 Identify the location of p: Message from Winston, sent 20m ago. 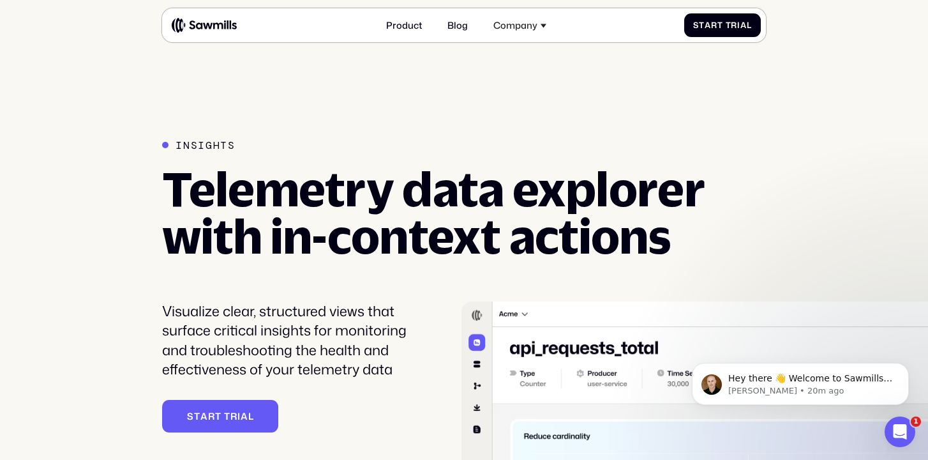
(138, 55).